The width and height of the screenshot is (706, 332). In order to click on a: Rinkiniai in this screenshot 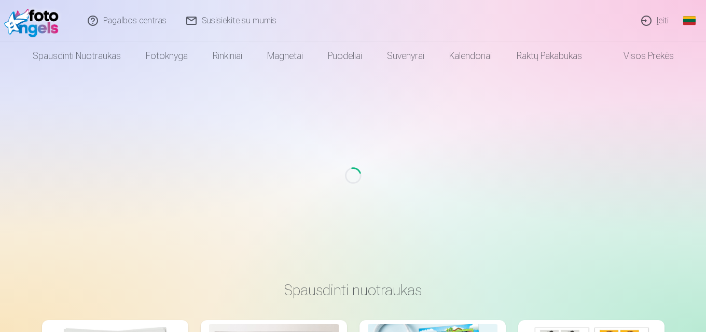, I will do `click(227, 56)`.